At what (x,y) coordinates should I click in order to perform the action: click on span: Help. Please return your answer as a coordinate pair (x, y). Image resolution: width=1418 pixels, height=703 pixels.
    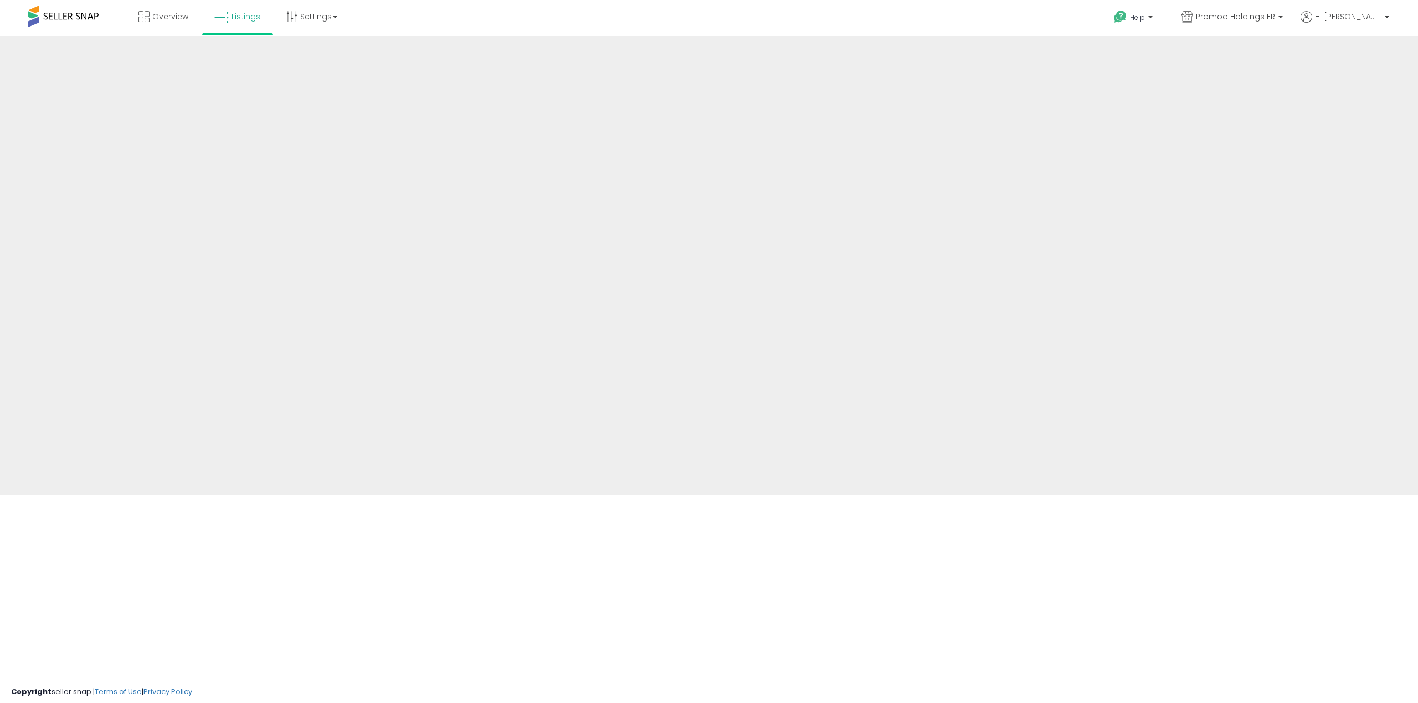
    Looking at the image, I should click on (1137, 17).